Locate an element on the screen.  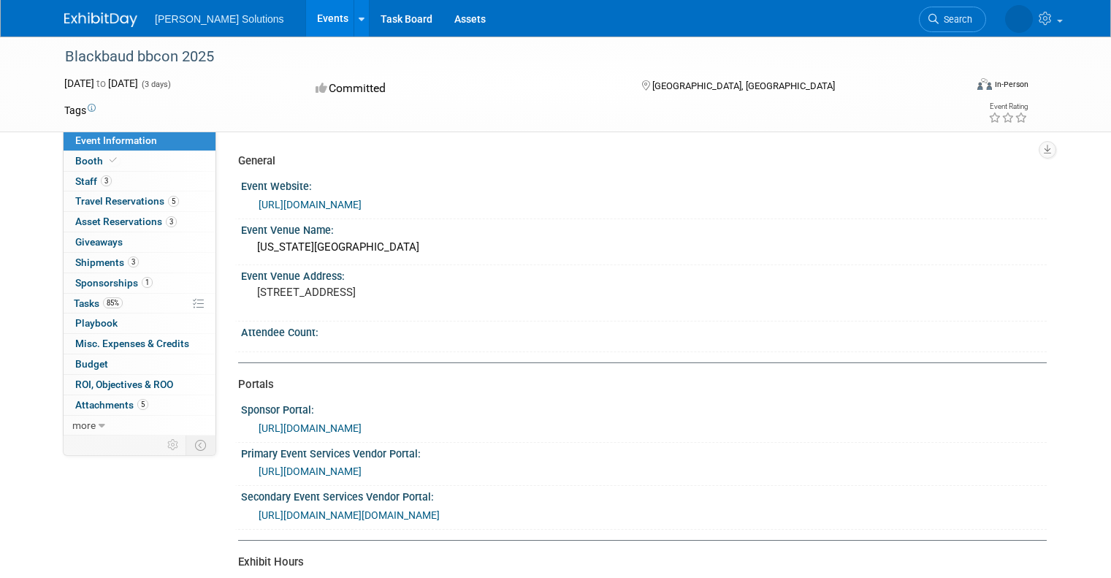
span: Asset Reservations is located at coordinates (126, 221).